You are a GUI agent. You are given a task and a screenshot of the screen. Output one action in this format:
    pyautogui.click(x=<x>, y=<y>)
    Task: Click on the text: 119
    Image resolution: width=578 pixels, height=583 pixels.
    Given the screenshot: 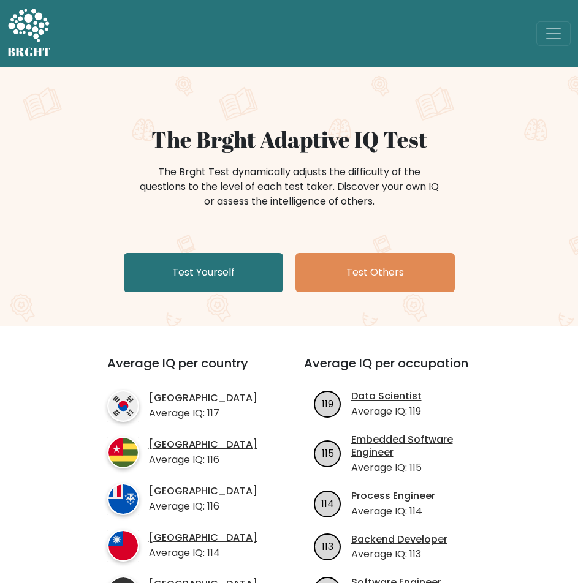 What is the action you would take?
    pyautogui.click(x=327, y=404)
    